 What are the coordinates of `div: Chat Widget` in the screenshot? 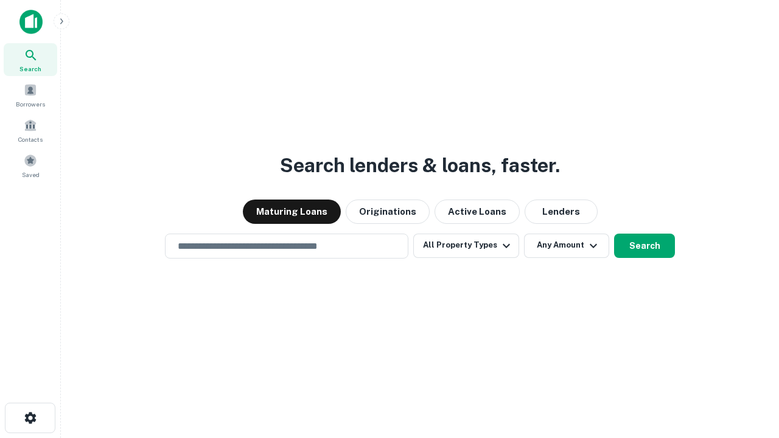 It's located at (748, 370).